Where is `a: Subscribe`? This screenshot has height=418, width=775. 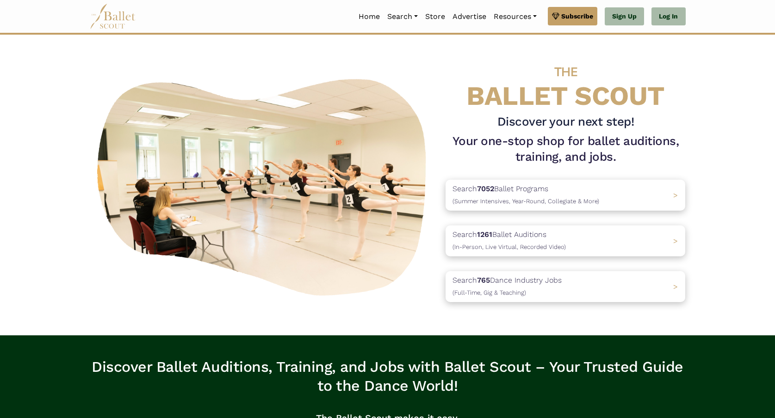 a: Subscribe is located at coordinates (572, 16).